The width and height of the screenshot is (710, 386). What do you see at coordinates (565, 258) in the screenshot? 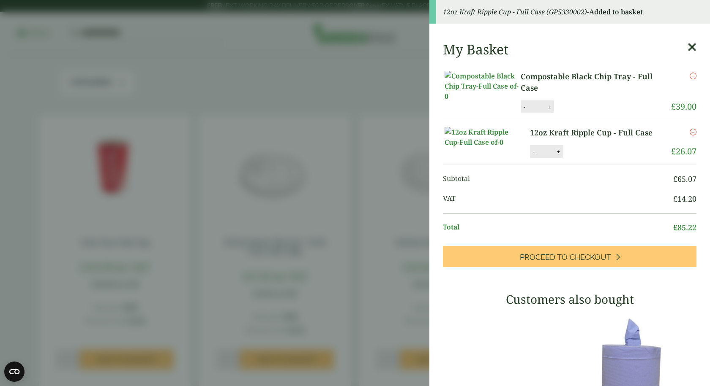
I see `span: Proceed to Checkout` at bounding box center [565, 258].